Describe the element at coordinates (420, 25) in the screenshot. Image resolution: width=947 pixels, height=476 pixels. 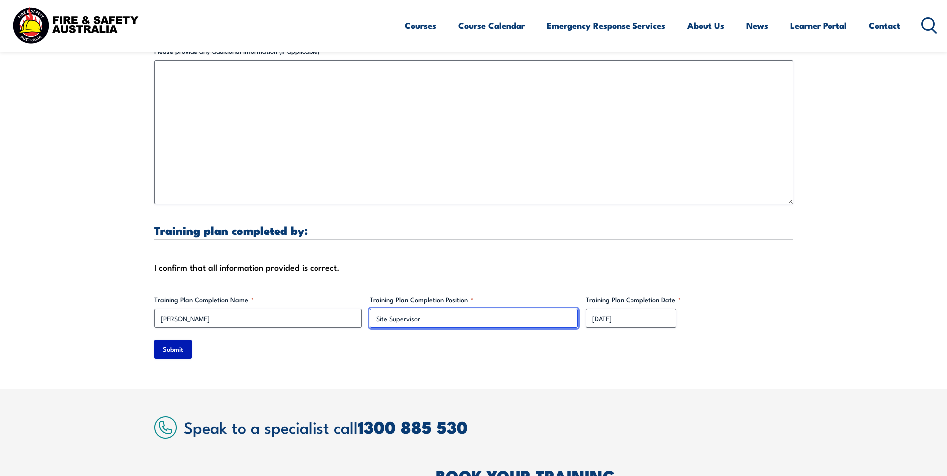
I see `a: Courses` at that location.